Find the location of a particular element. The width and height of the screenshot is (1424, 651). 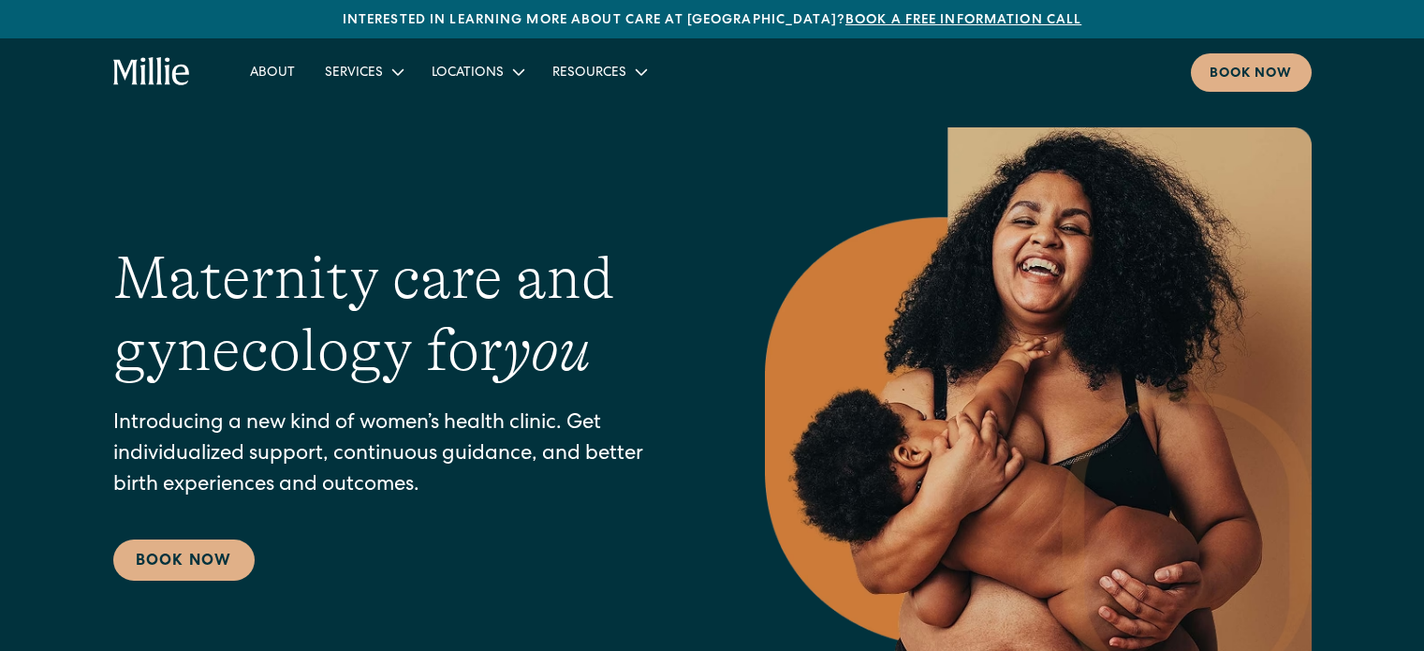

a: Book now is located at coordinates (1251, 72).